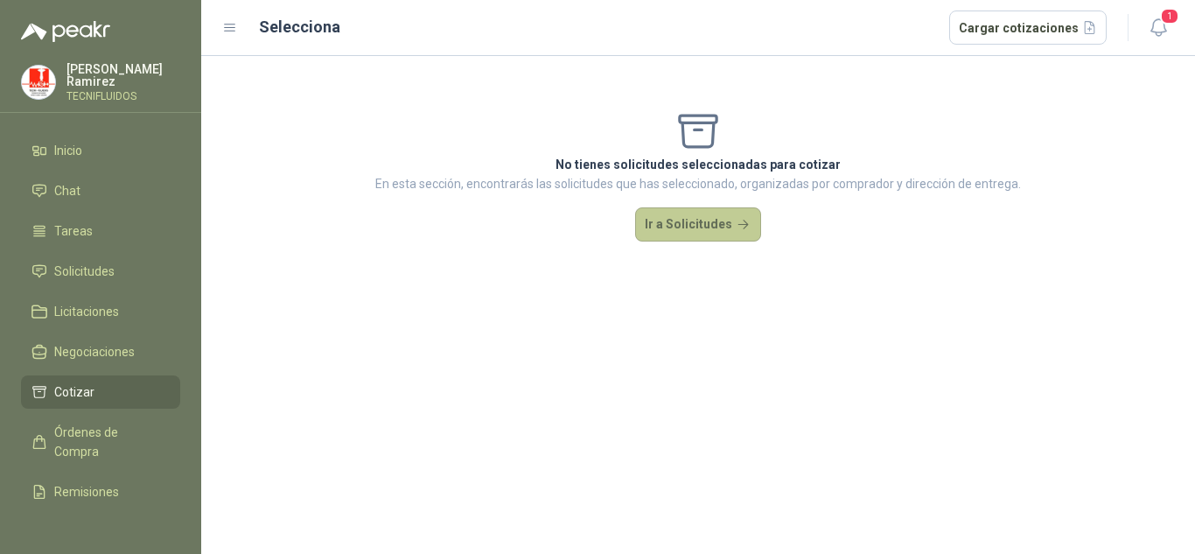  What do you see at coordinates (101, 191) in the screenshot?
I see `a: Chat` at bounding box center [101, 191].